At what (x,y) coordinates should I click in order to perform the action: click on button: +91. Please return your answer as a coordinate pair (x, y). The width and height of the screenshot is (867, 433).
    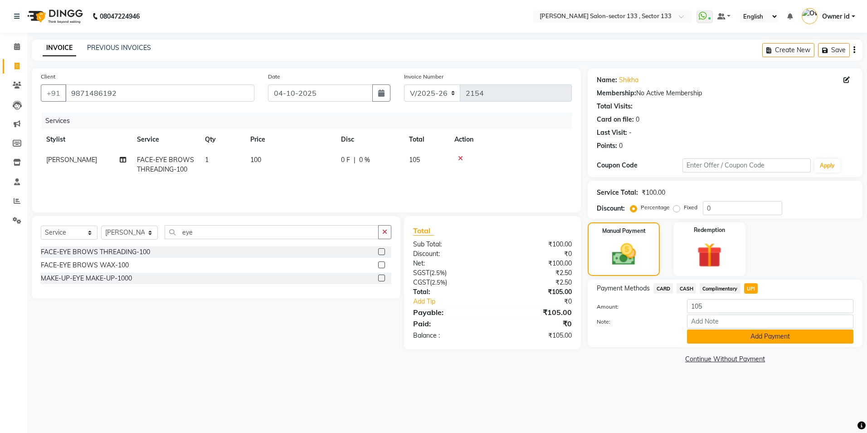
    Looking at the image, I should click on (54, 93).